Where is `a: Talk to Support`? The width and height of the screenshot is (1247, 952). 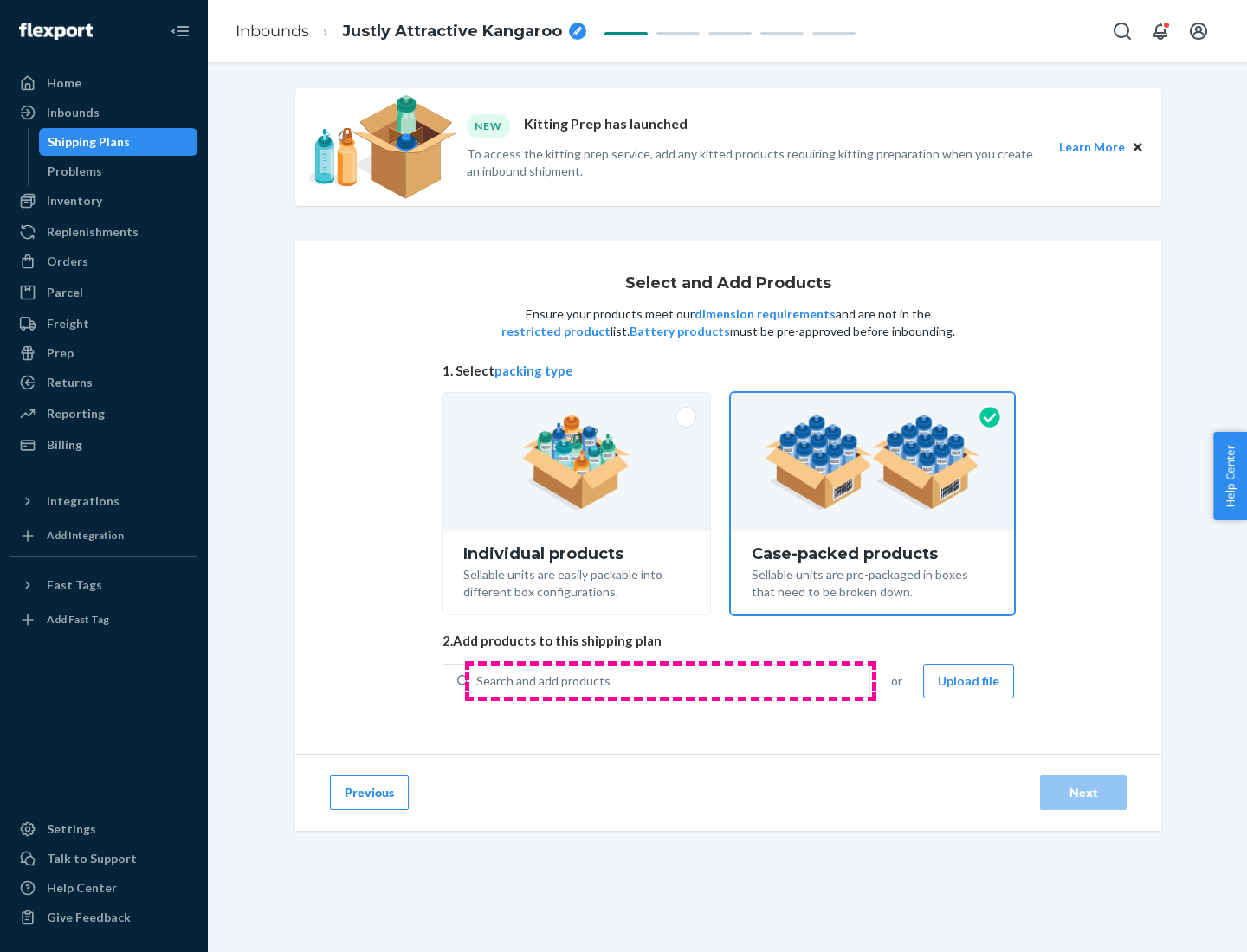 a: Talk to Support is located at coordinates (104, 859).